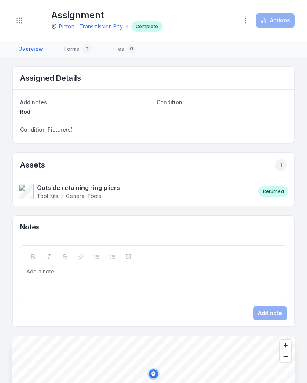 Image resolution: width=307 pixels, height=383 pixels. I want to click on span: Condition, so click(169, 102).